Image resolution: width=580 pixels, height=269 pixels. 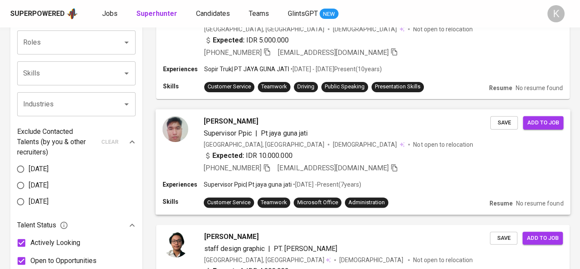 What do you see at coordinates (37, 14) in the screenshot?
I see `div: Superpowered` at bounding box center [37, 14].